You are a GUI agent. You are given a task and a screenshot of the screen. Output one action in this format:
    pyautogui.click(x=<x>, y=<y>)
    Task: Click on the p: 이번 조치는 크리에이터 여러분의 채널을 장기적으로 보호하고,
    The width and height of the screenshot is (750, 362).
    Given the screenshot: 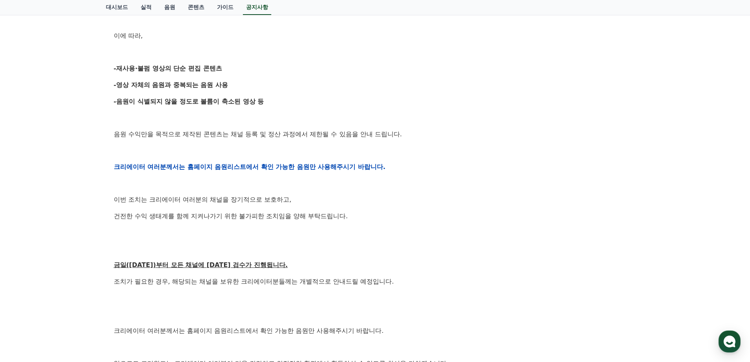 What is the action you would take?
    pyautogui.click(x=375, y=200)
    